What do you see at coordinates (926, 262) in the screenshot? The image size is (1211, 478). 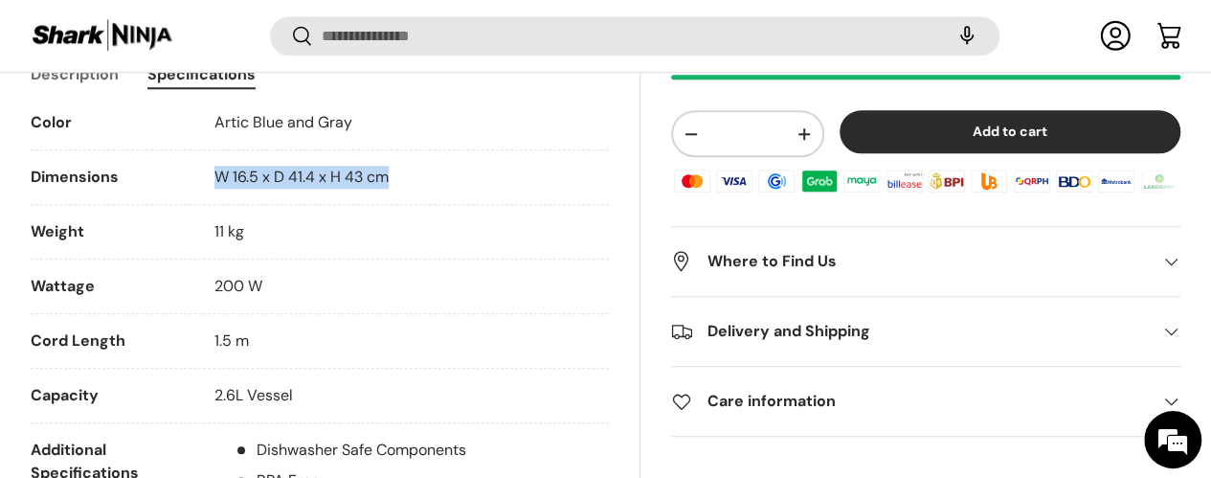 I see `summary: Where to Find Us` at bounding box center [926, 262].